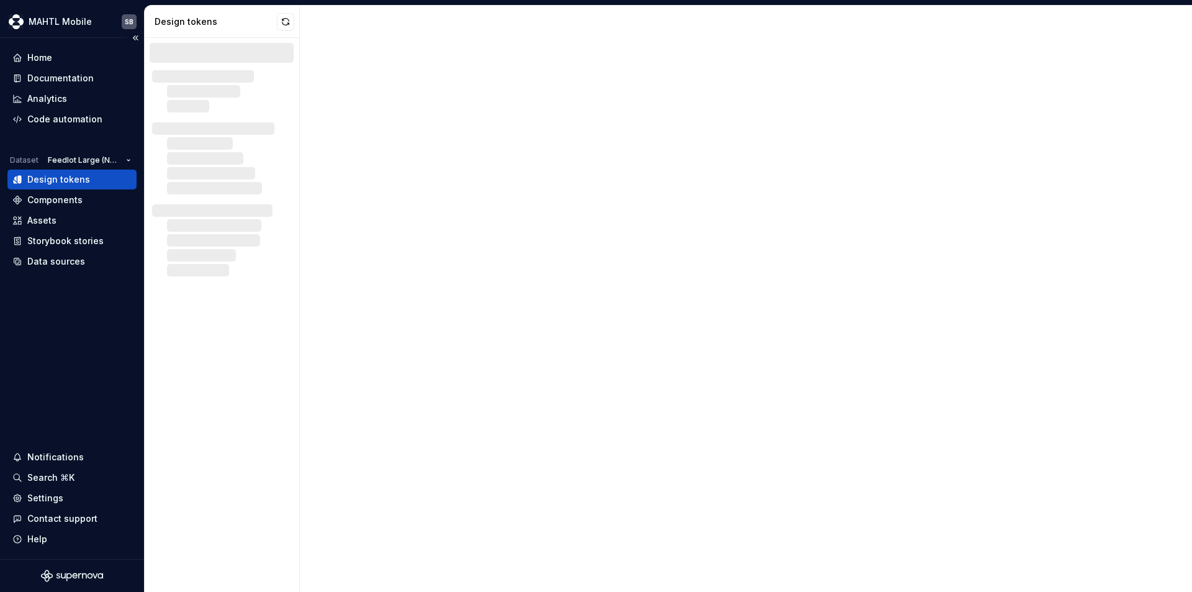 The image size is (1192, 592). I want to click on button: Notifications, so click(72, 457).